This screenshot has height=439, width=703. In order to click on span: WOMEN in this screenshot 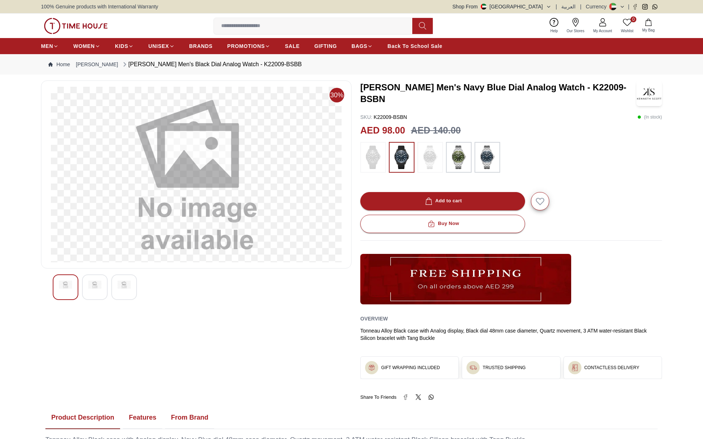, I will do `click(84, 46)`.